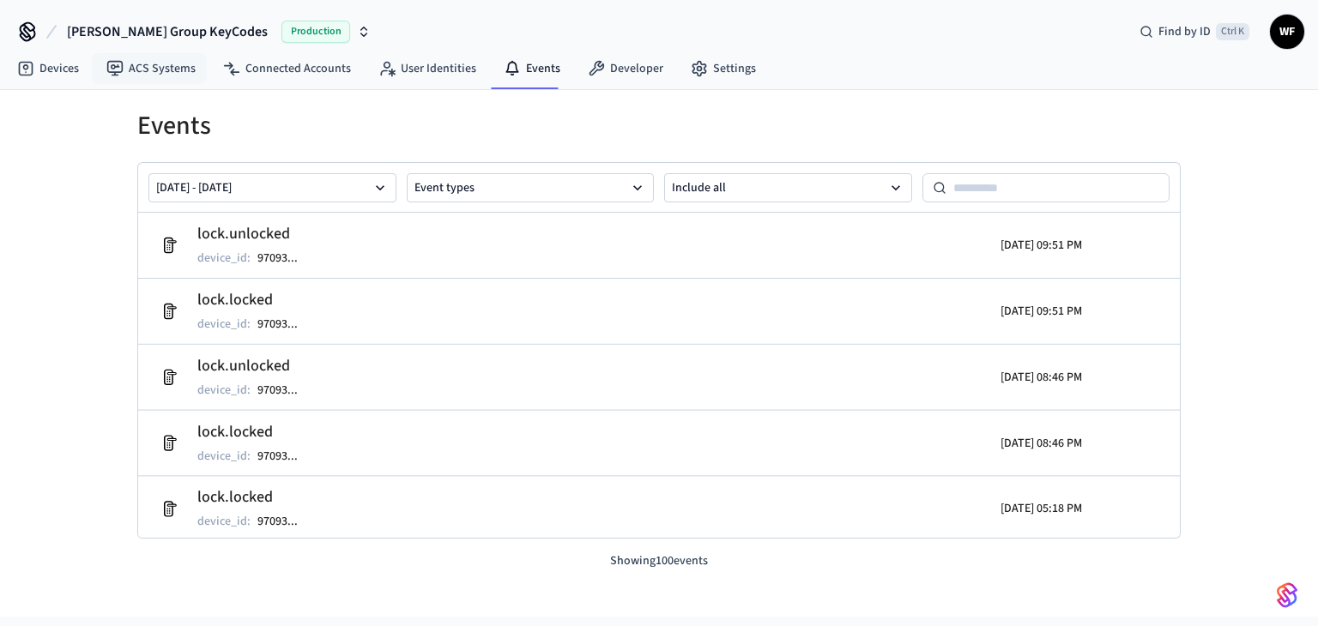 Image resolution: width=1318 pixels, height=626 pixels. I want to click on a: ACS Systems, so click(151, 69).